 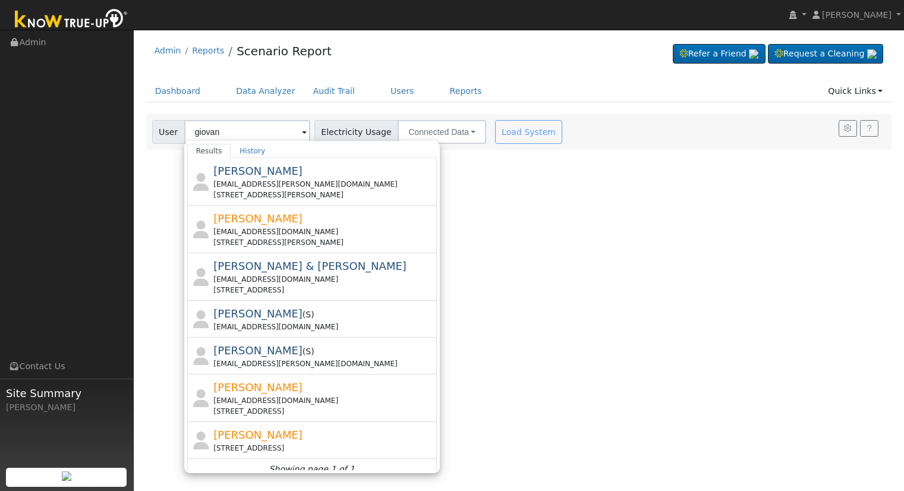 I want to click on a: Quick Links, so click(x=855, y=91).